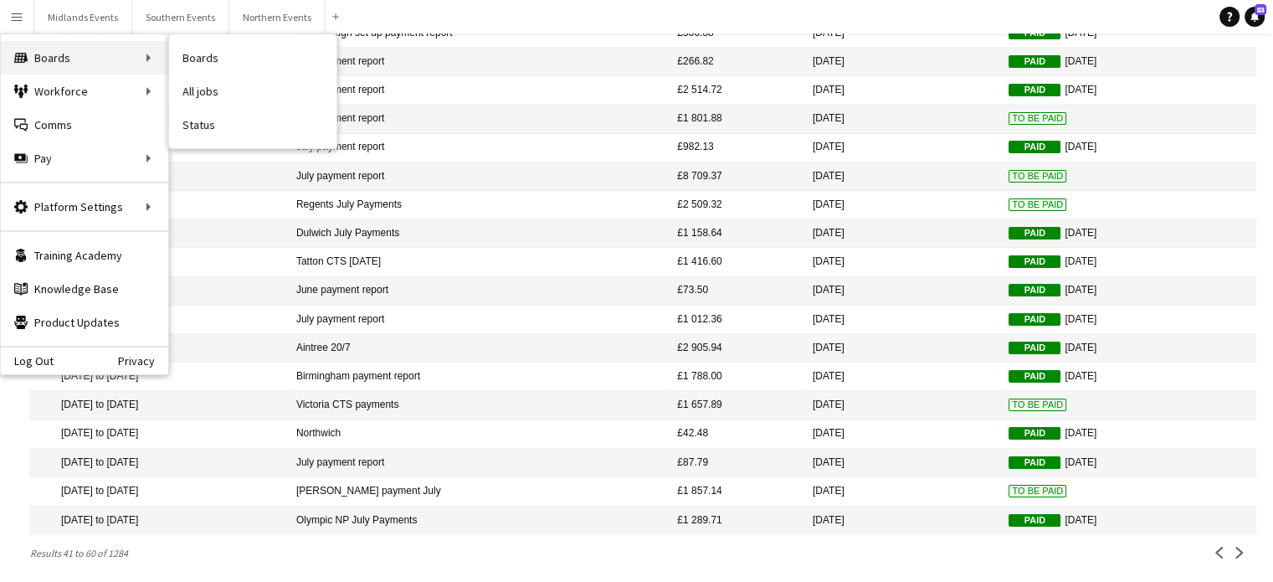 The image size is (1273, 582). Describe the element at coordinates (736, 520) in the screenshot. I see `mat-cell: £1 289.71` at that location.